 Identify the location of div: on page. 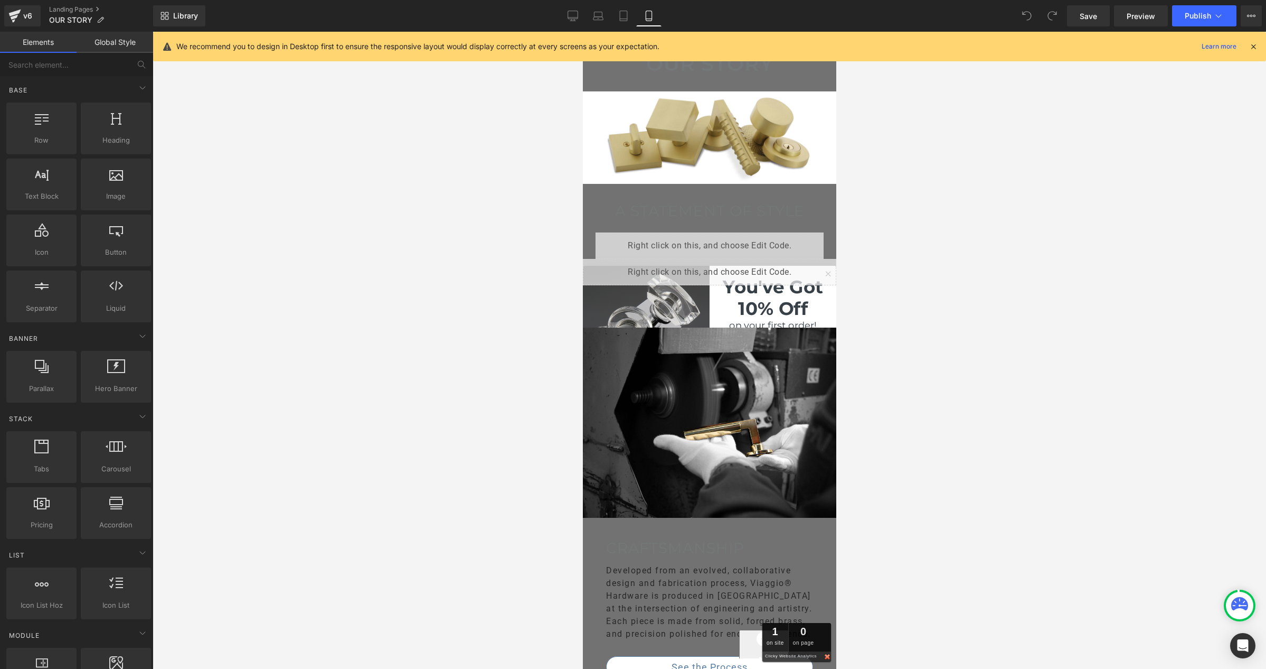
(221, 611).